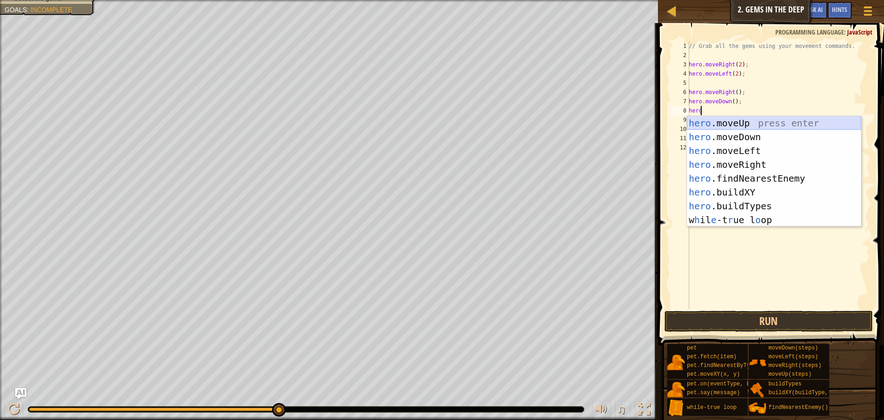 Image resolution: width=884 pixels, height=420 pixels. What do you see at coordinates (644, 410) in the screenshot?
I see `button: Toggle fullscreen` at bounding box center [644, 410].